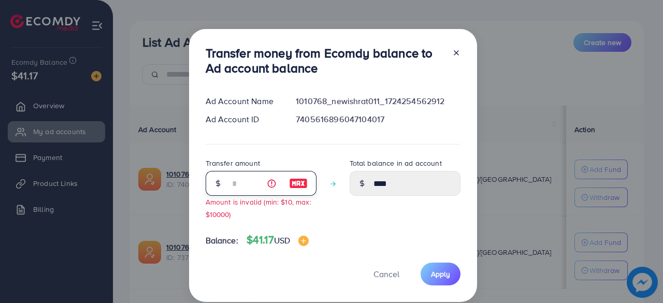  I want to click on button: Apply, so click(440, 273).